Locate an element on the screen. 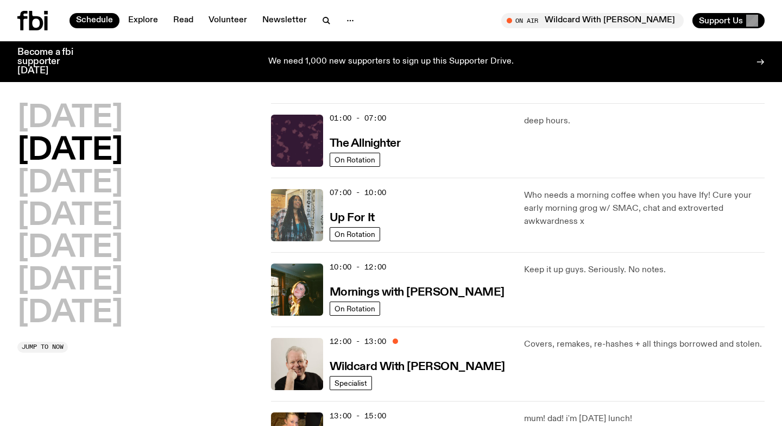 The width and height of the screenshot is (782, 426). span: 12:00 - 13:00 is located at coordinates (358, 341).